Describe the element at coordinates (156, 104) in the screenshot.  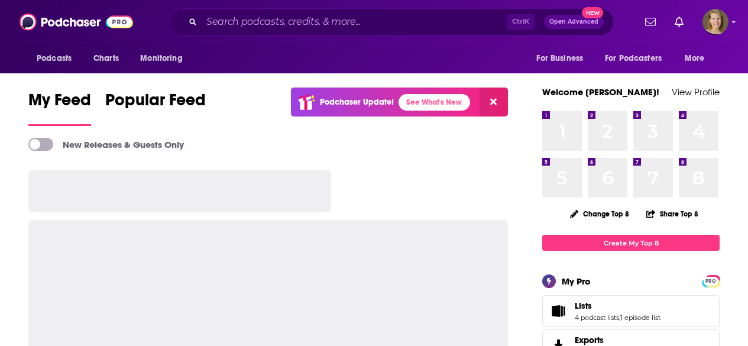
I see `span: Popular Feed` at that location.